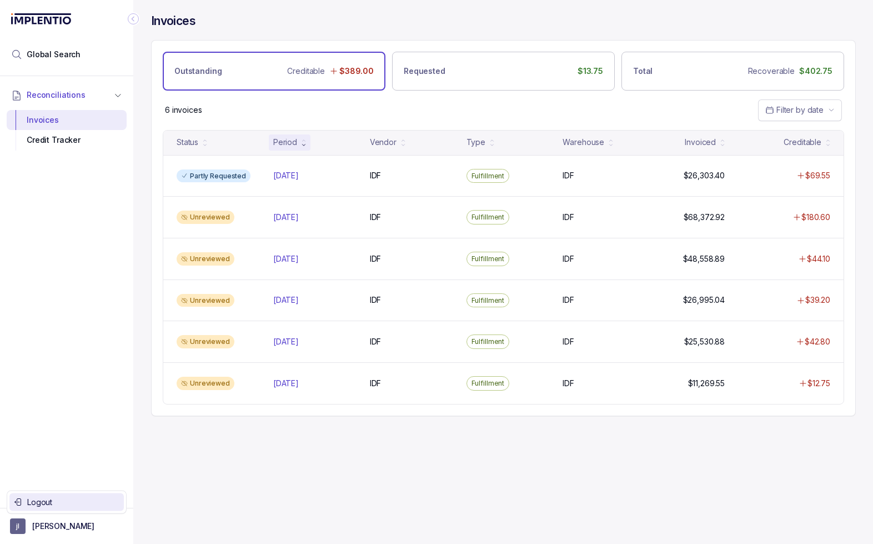  I want to click on div: Type, so click(476, 142).